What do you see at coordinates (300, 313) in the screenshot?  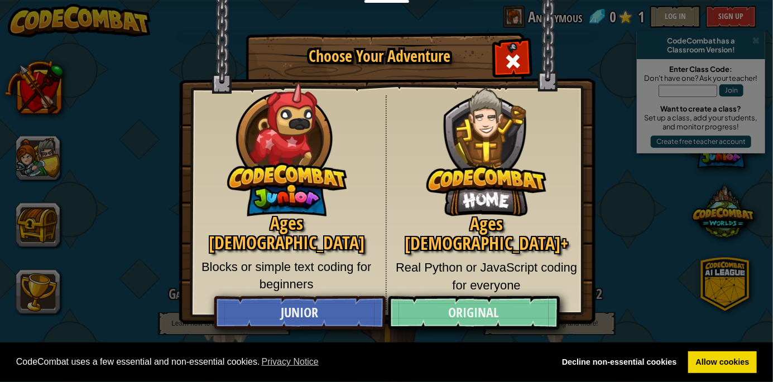 I see `a: Junior` at bounding box center [300, 313].